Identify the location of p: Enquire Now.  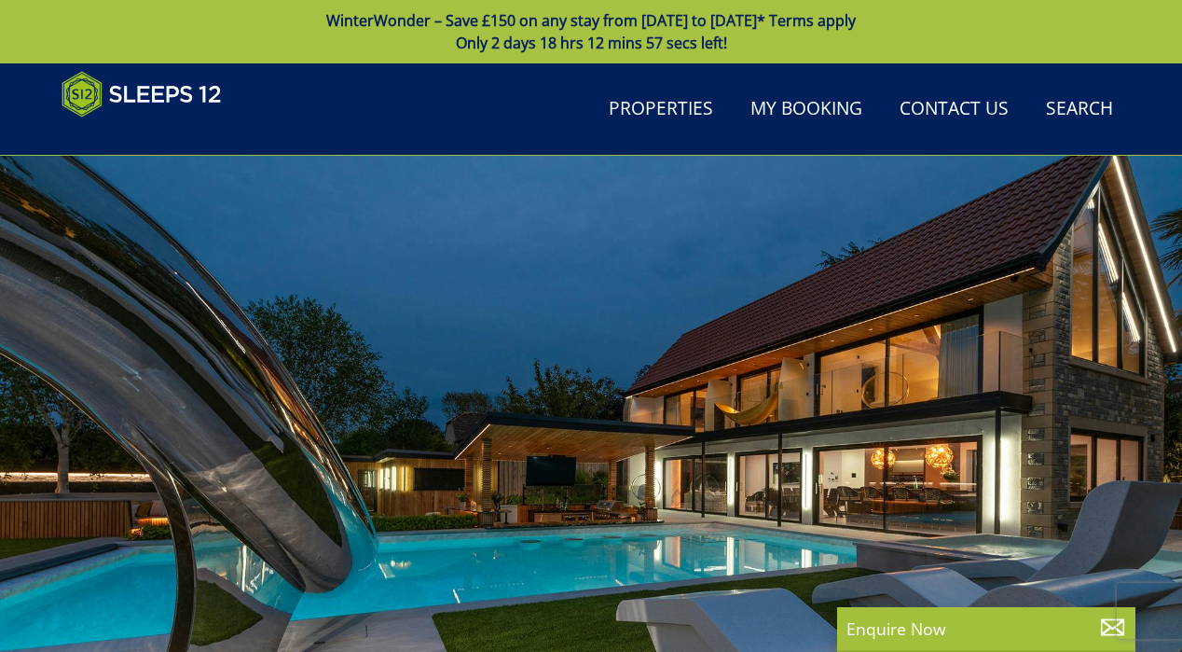
(986, 628).